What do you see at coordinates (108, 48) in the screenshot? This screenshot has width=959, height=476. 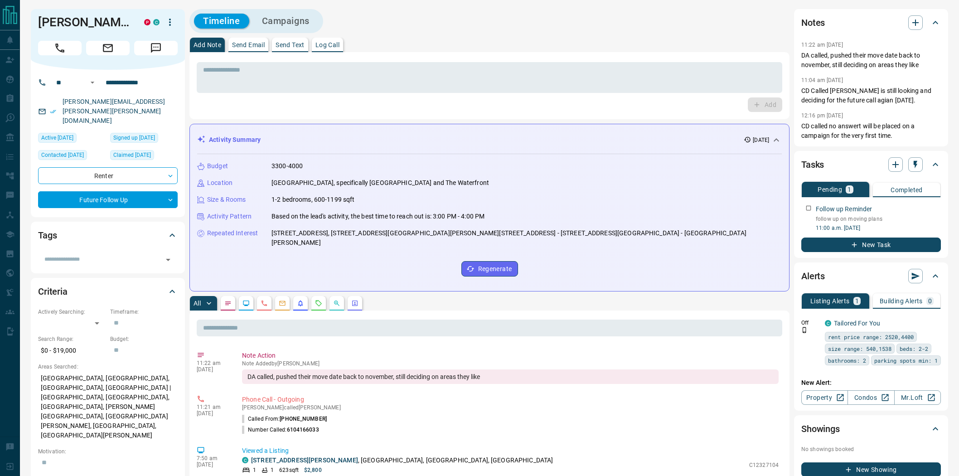 I see `span: Email` at bounding box center [108, 48].